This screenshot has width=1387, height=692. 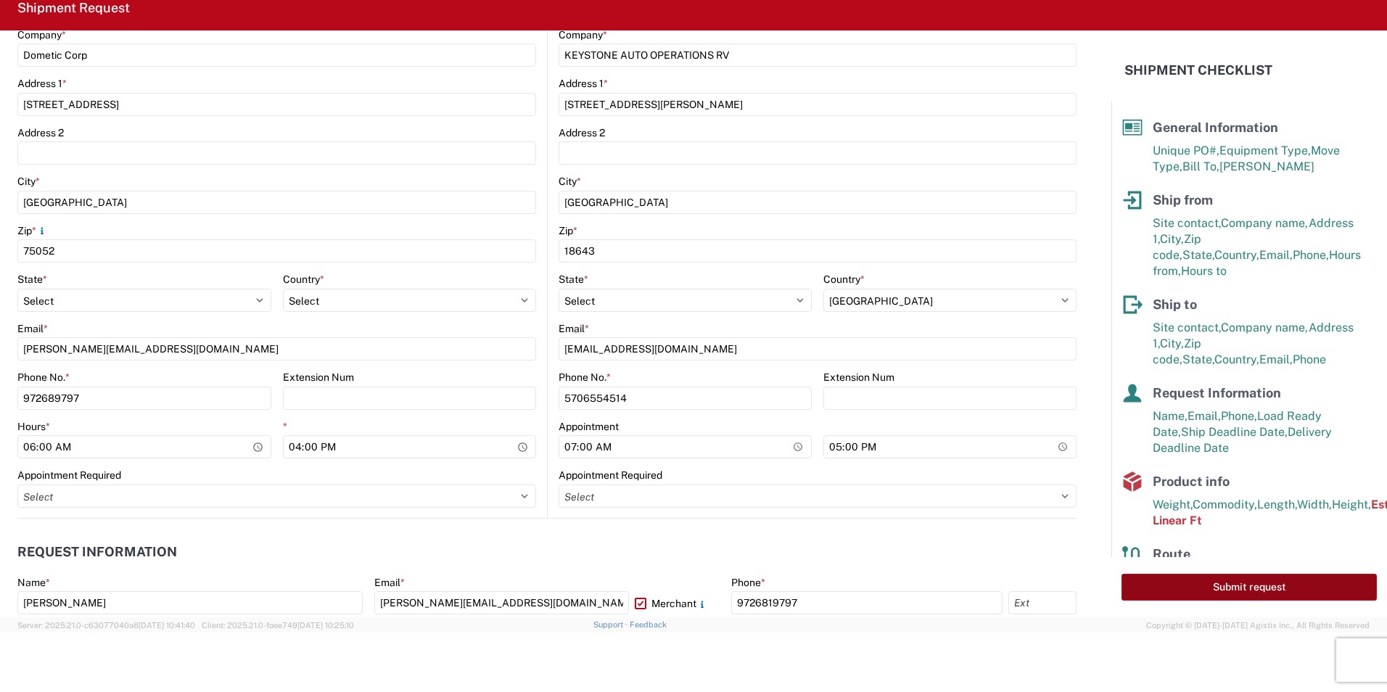 What do you see at coordinates (588, 427) in the screenshot?
I see `label: Appointment` at bounding box center [588, 427].